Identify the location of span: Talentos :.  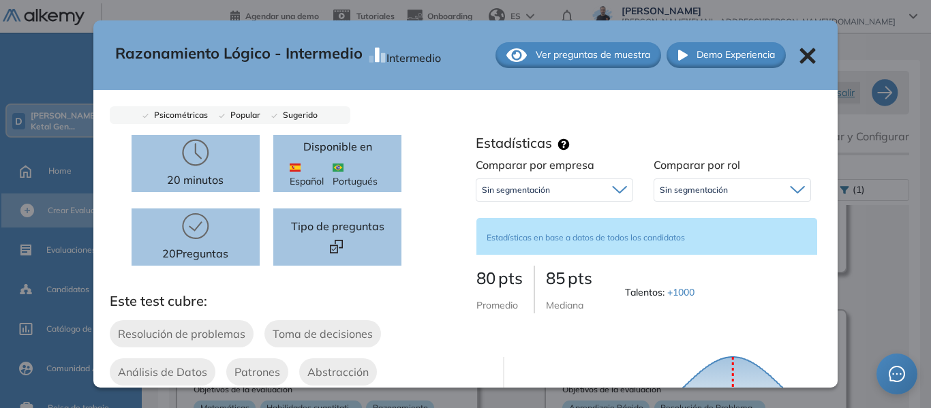
(661, 293).